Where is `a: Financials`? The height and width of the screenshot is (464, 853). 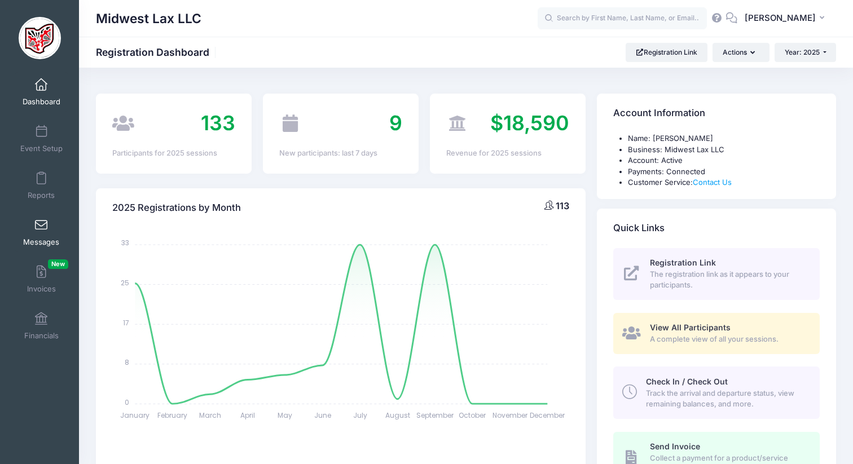
a: Financials is located at coordinates (41, 326).